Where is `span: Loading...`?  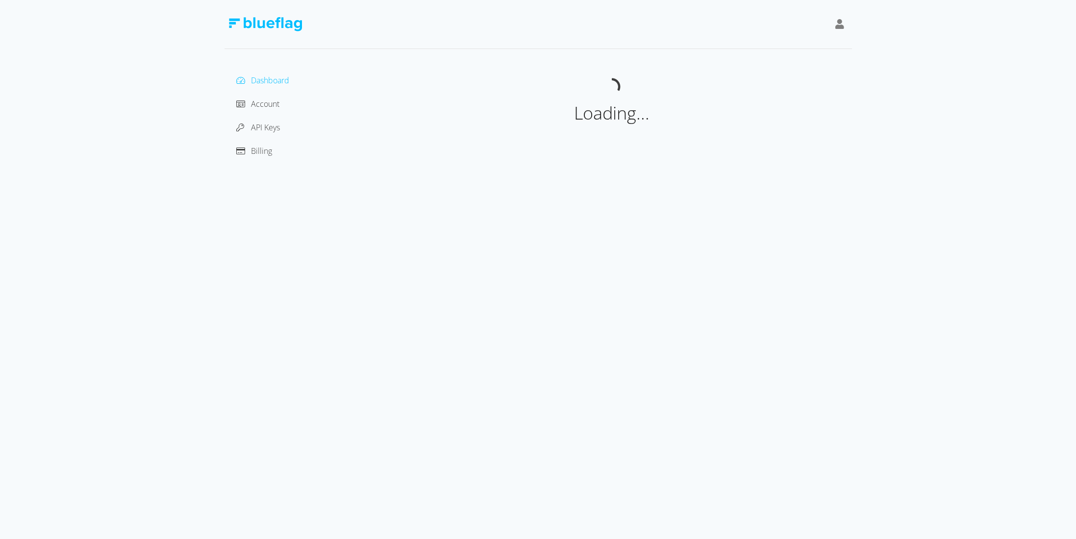 span: Loading... is located at coordinates (612, 113).